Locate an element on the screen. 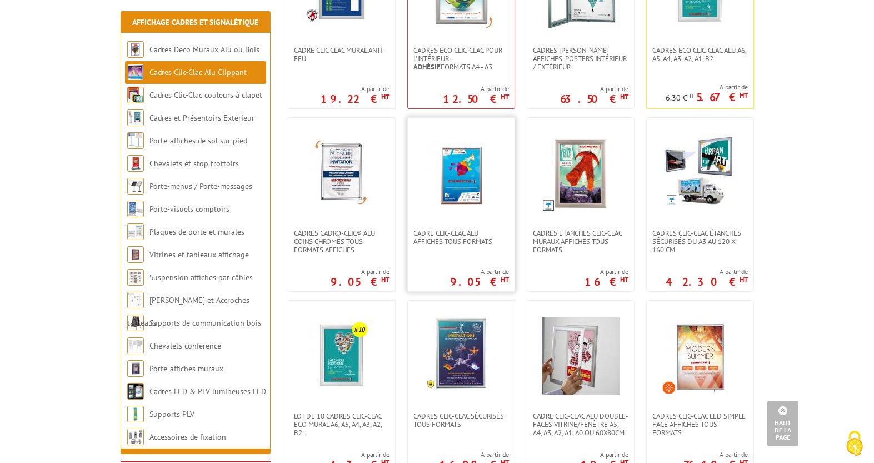  img: Cadres Clic-Clac Étanches Sécurisés du A3 au 120 x 160 cm is located at coordinates (700, 171).